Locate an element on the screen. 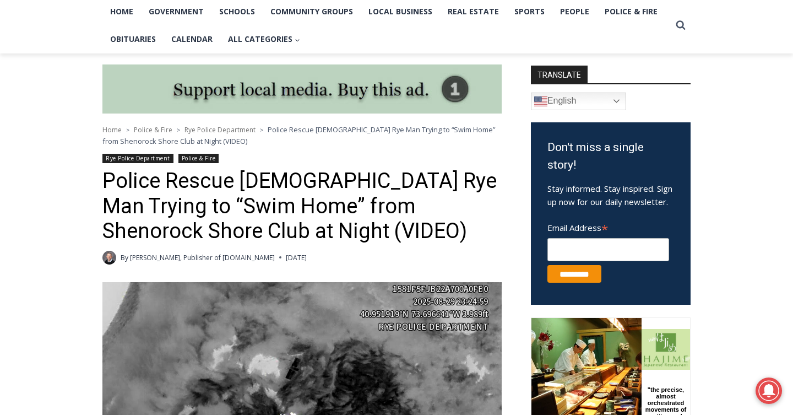 The image size is (793, 415). img: support local media, buy this ad is located at coordinates (302, 89).